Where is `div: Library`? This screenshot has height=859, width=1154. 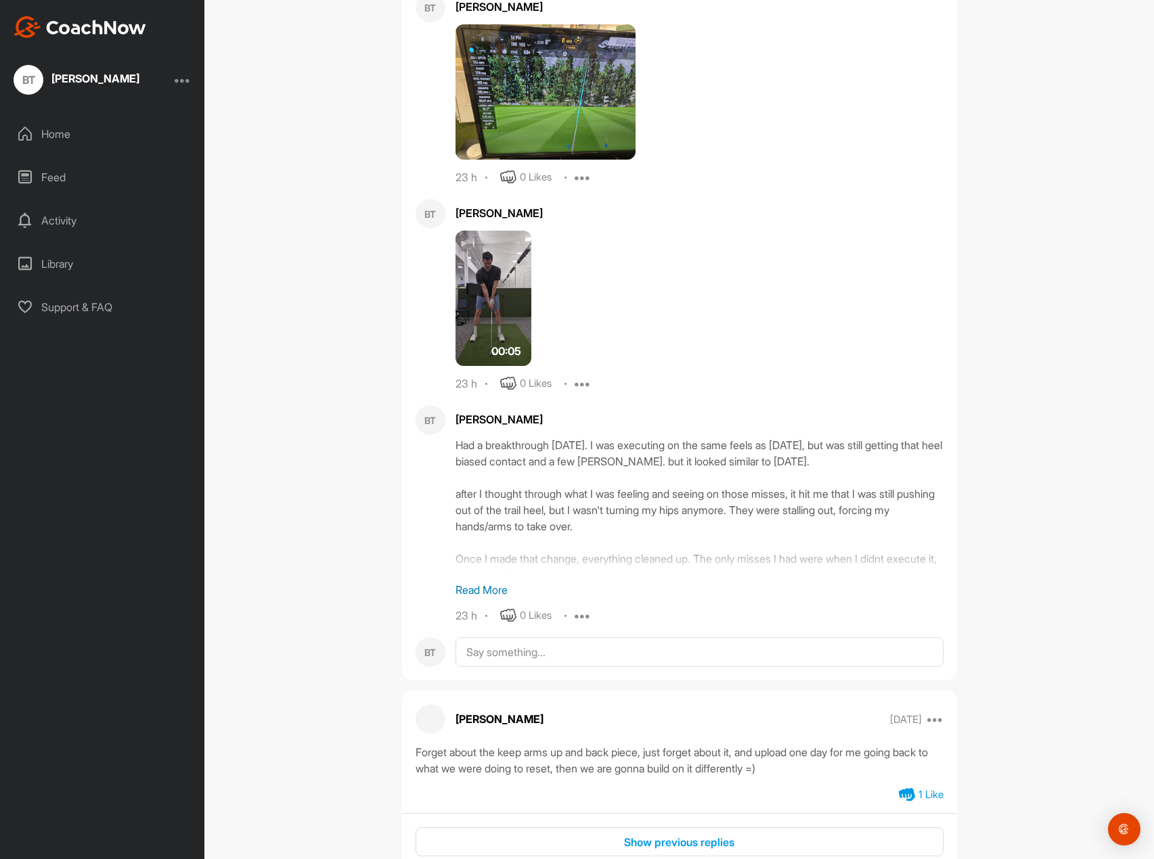
div: Library is located at coordinates (103, 264).